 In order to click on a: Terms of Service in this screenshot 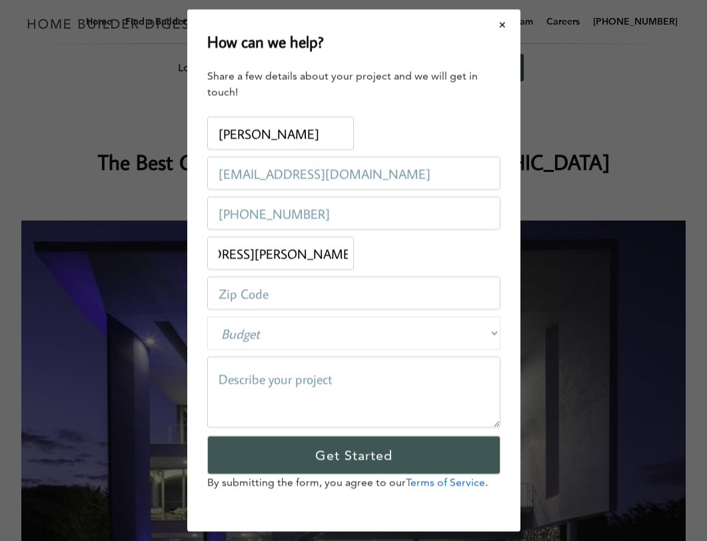, I will do `click(445, 482)`.